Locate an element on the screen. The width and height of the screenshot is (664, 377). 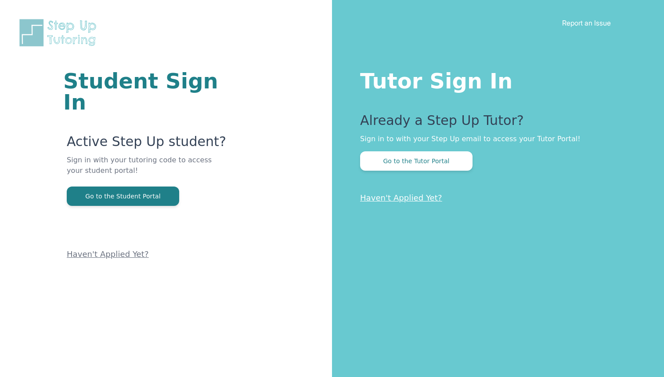
a: Report an Issue is located at coordinates (587, 23).